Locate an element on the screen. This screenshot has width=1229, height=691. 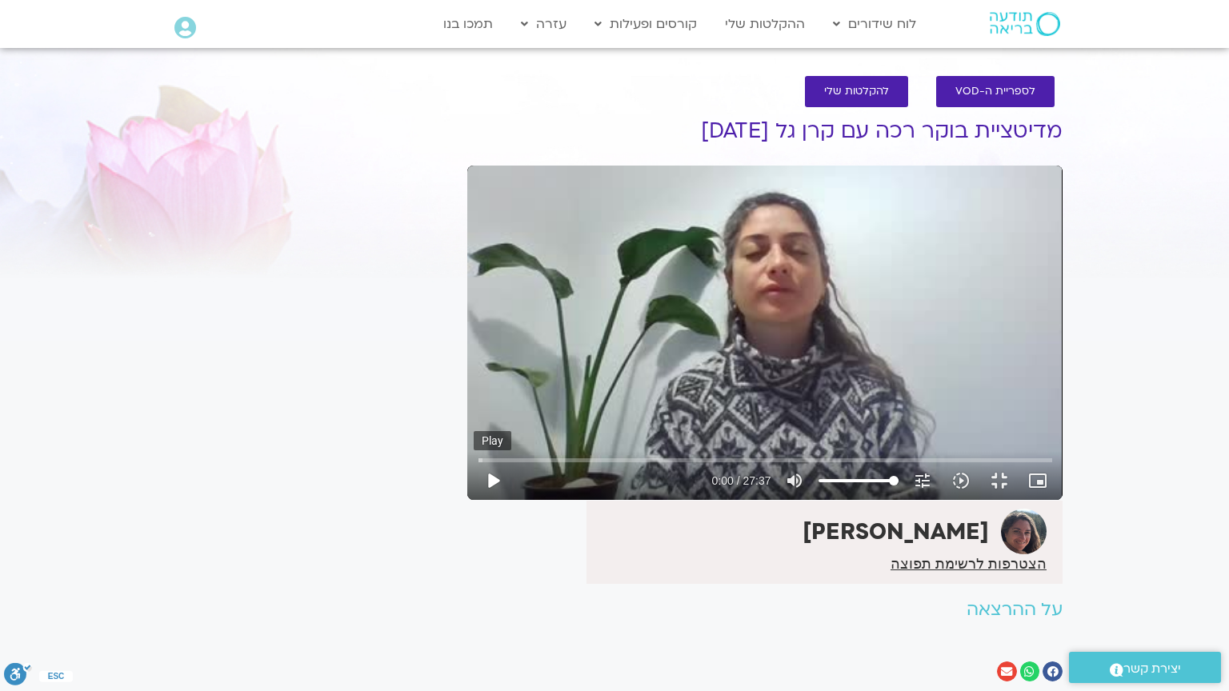
a: קורסים ופעילות is located at coordinates (646, 24).